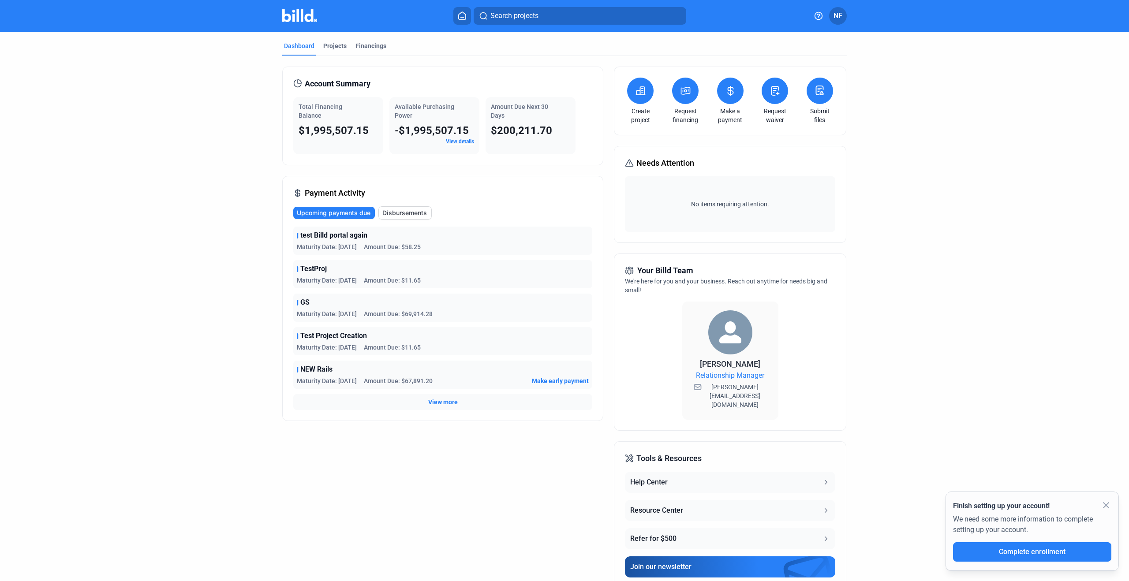  I want to click on span: Account Summary, so click(337, 84).